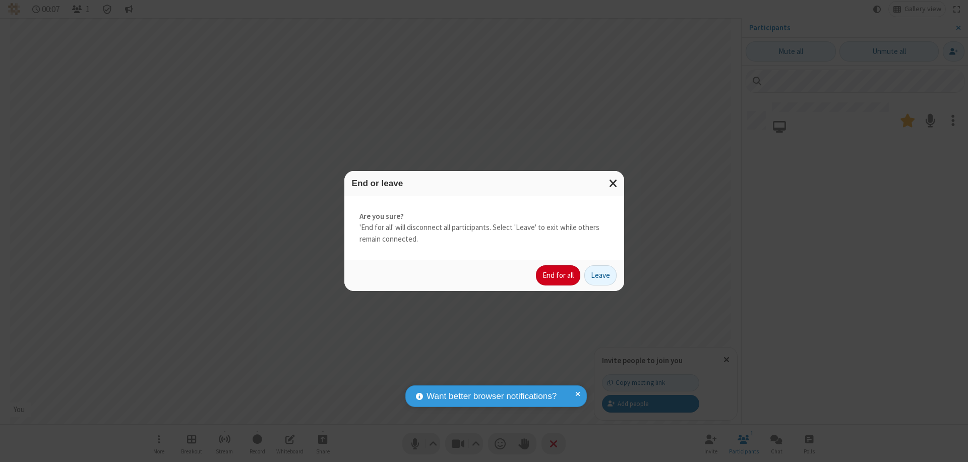  I want to click on div: 'End for all' will disconnect all participants. Select 'Leave' to exit while others remain connec..., so click(484, 228).